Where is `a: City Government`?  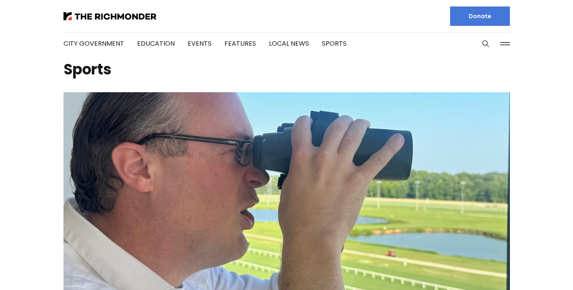
a: City Government is located at coordinates (94, 43).